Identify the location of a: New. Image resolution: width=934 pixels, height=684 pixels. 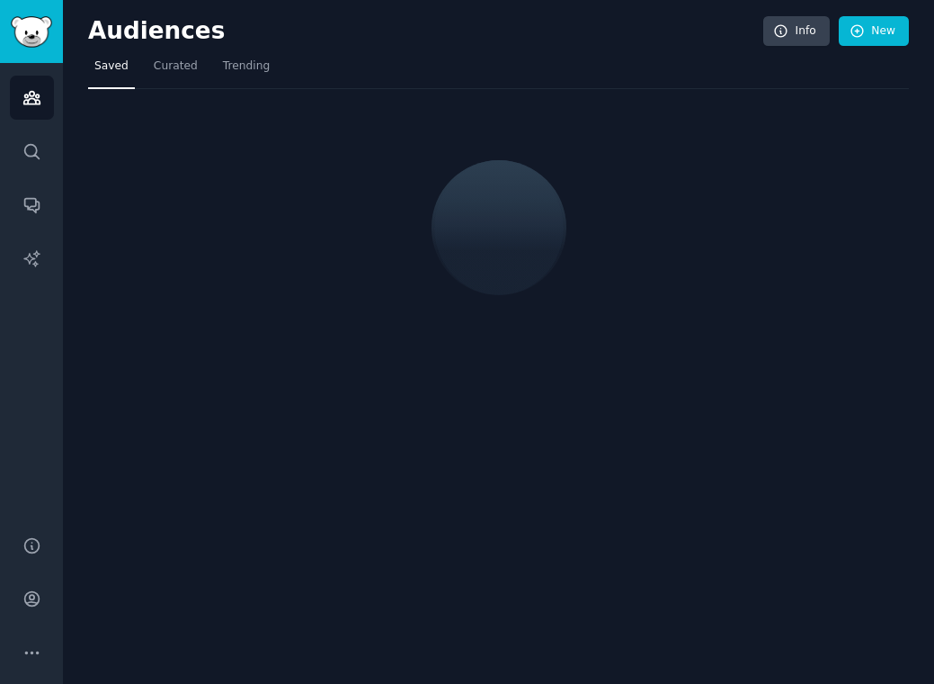
(874, 31).